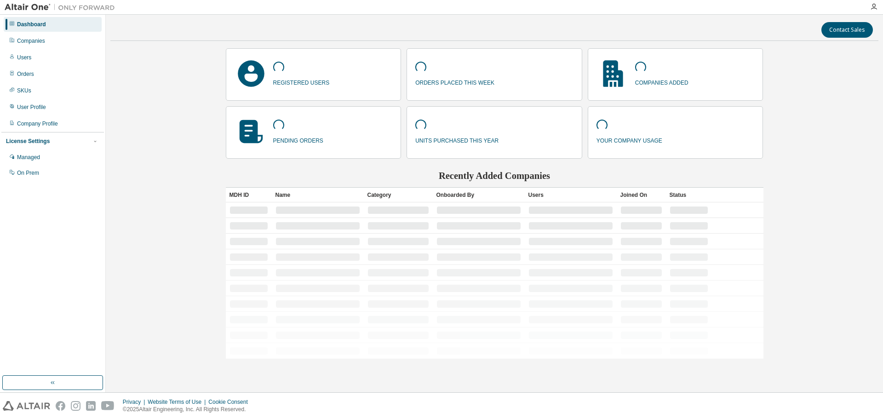 The image size is (883, 419). I want to click on img: linkedin.svg, so click(91, 406).